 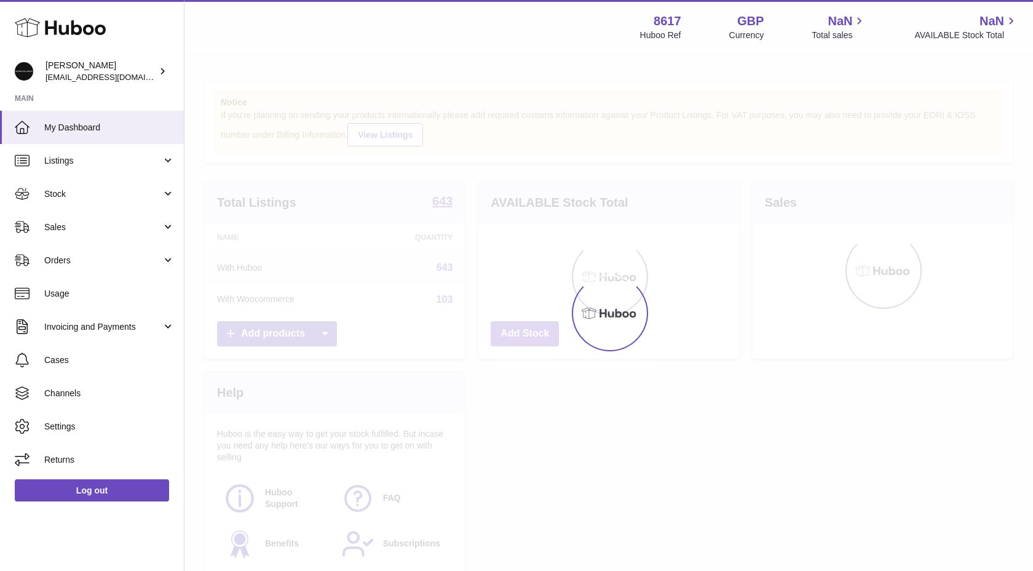 What do you see at coordinates (103, 326) in the screenshot?
I see `span: Invoicing and Payments` at bounding box center [103, 326].